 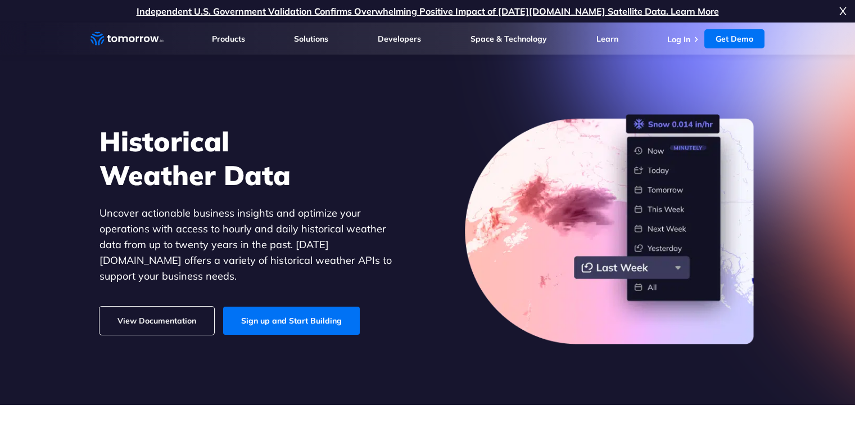 I want to click on h1: Historical Weather Data, so click(x=254, y=158).